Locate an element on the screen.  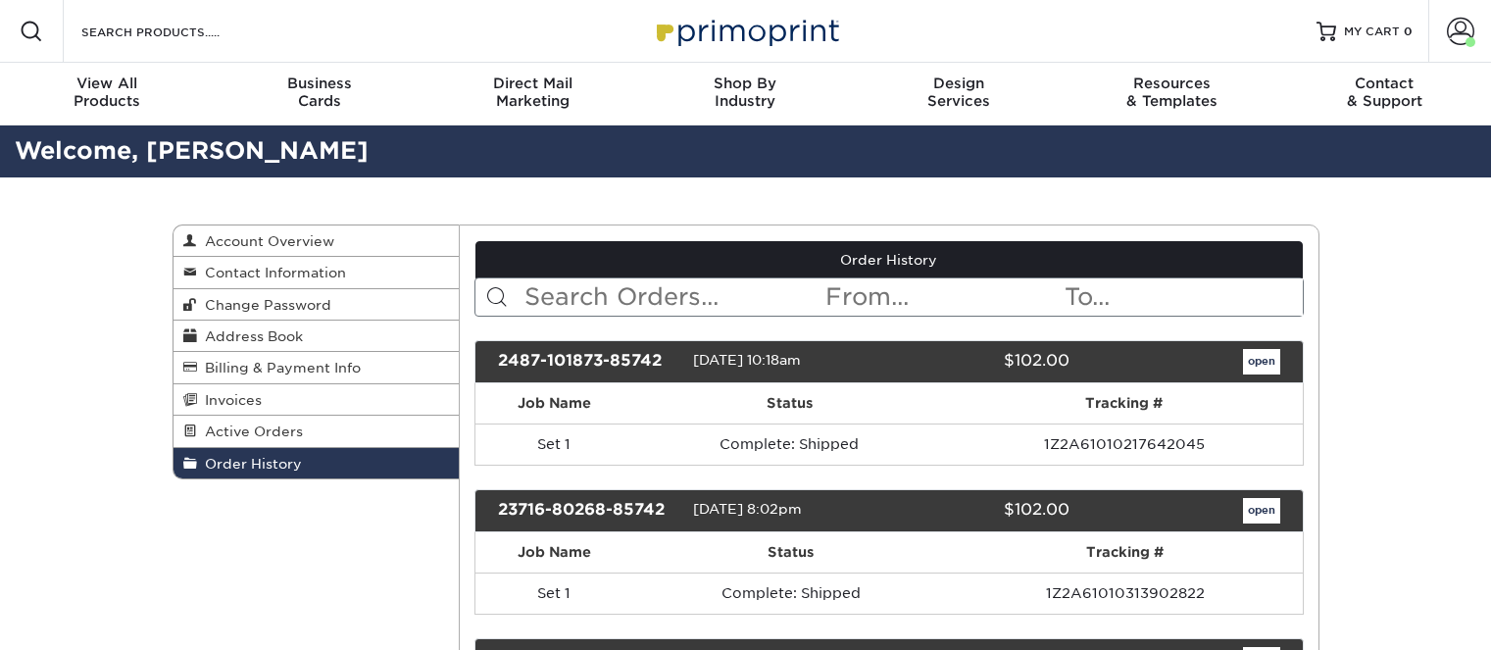
div: & Templates is located at coordinates (1171, 92).